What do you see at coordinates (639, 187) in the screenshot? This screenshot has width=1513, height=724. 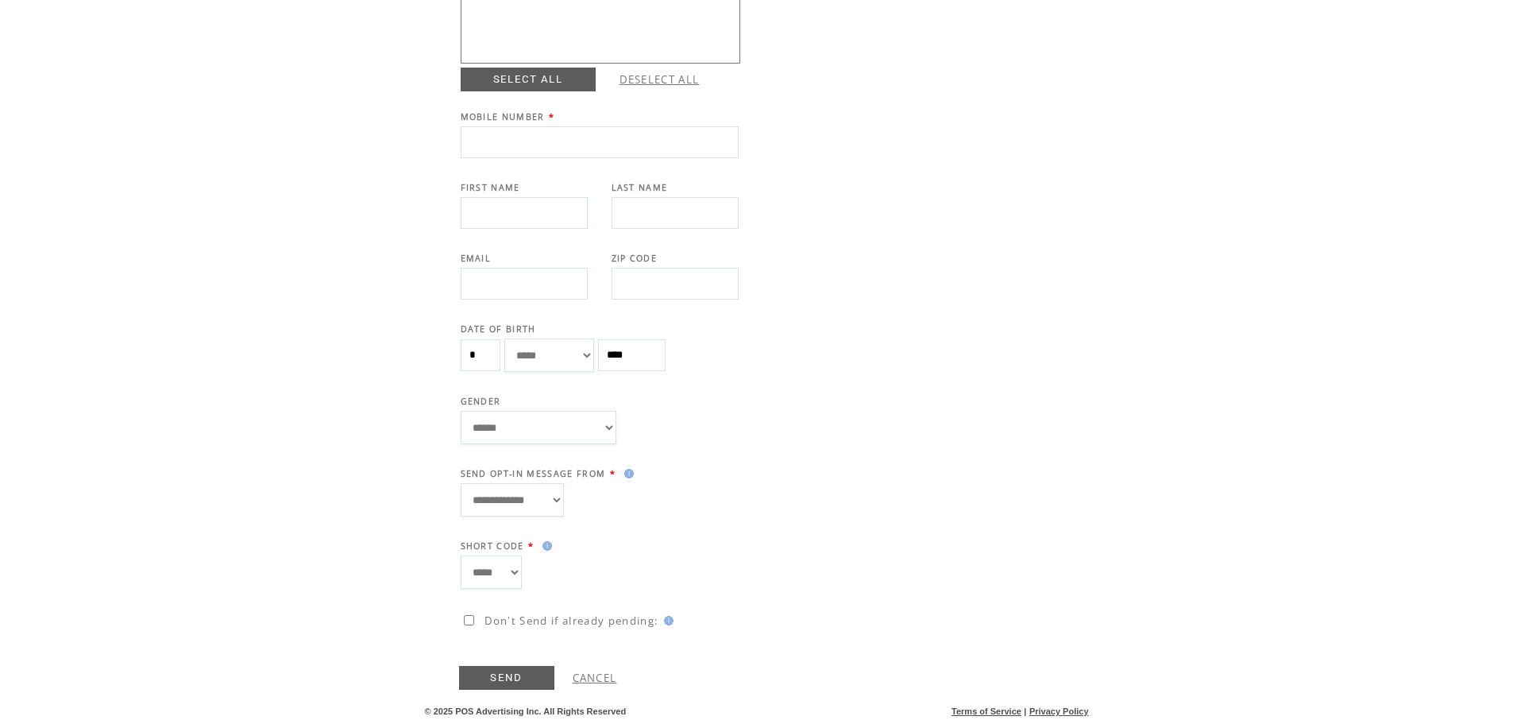 I see `span: LAST NAME` at bounding box center [639, 187].